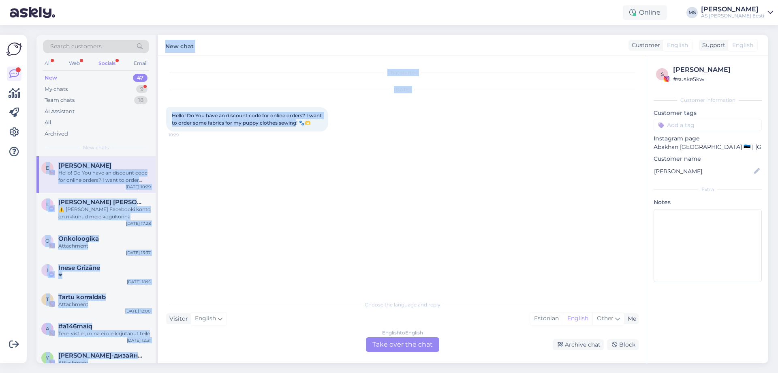 The width and height of the screenshot is (778, 373). What do you see at coordinates (180, 45) in the screenshot?
I see `label: New chat` at bounding box center [180, 45].